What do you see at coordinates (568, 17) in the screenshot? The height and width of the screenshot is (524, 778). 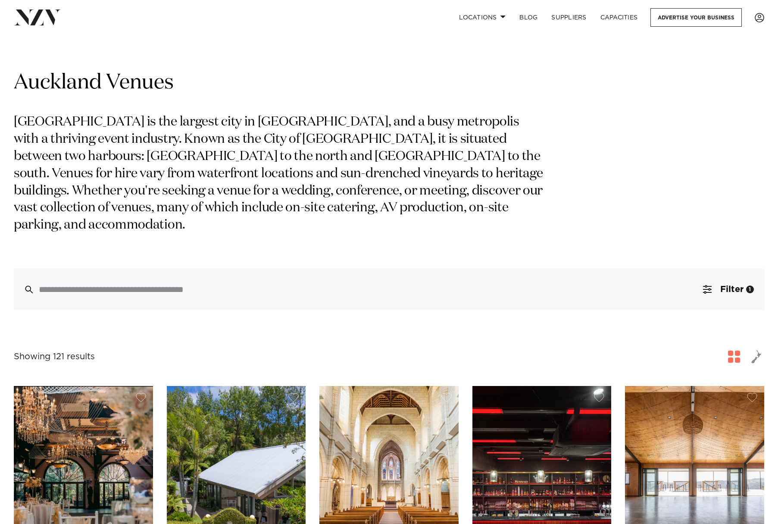 I see `a: SUPPLIERS` at bounding box center [568, 17].